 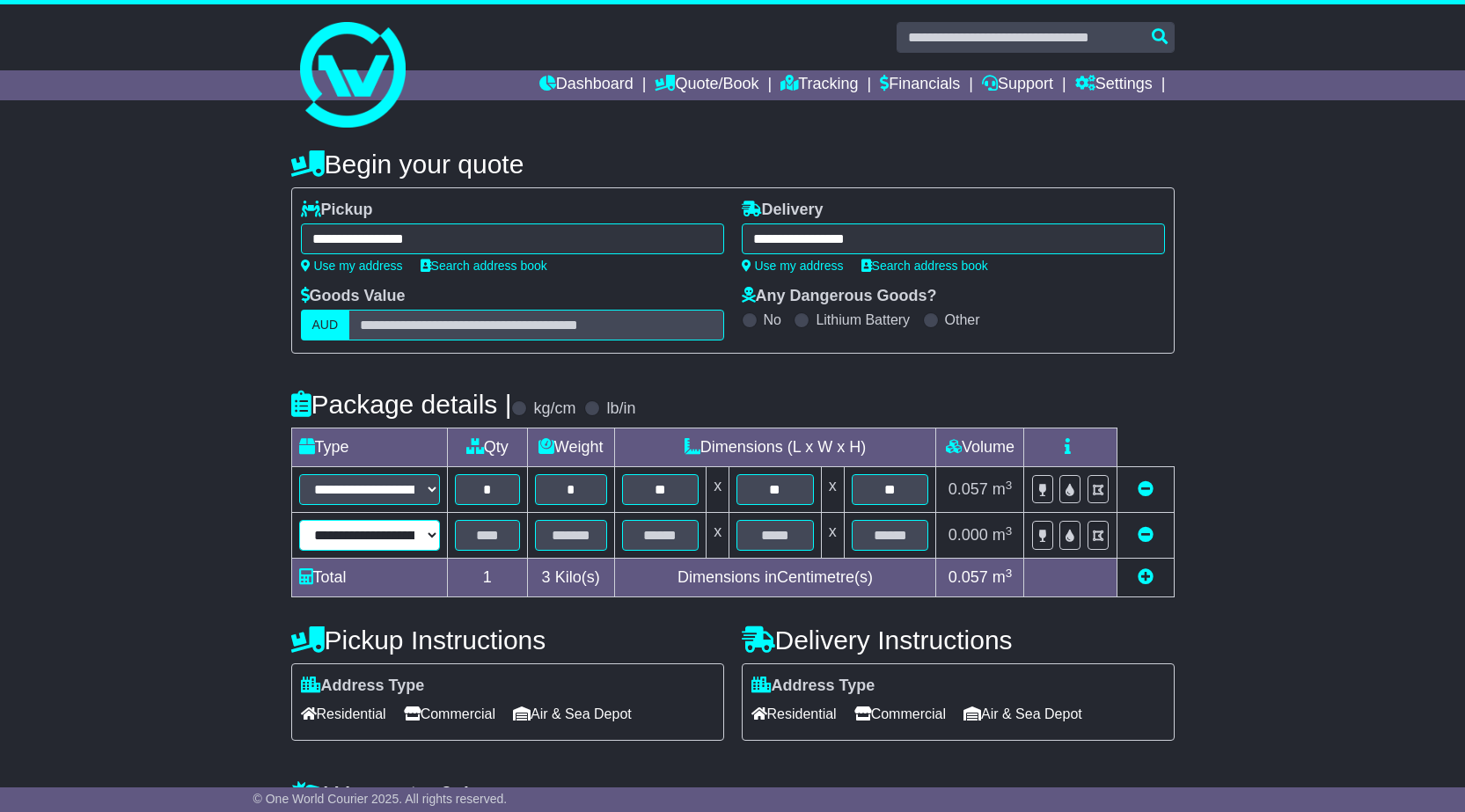 I want to click on span: 0.000, so click(x=968, y=535).